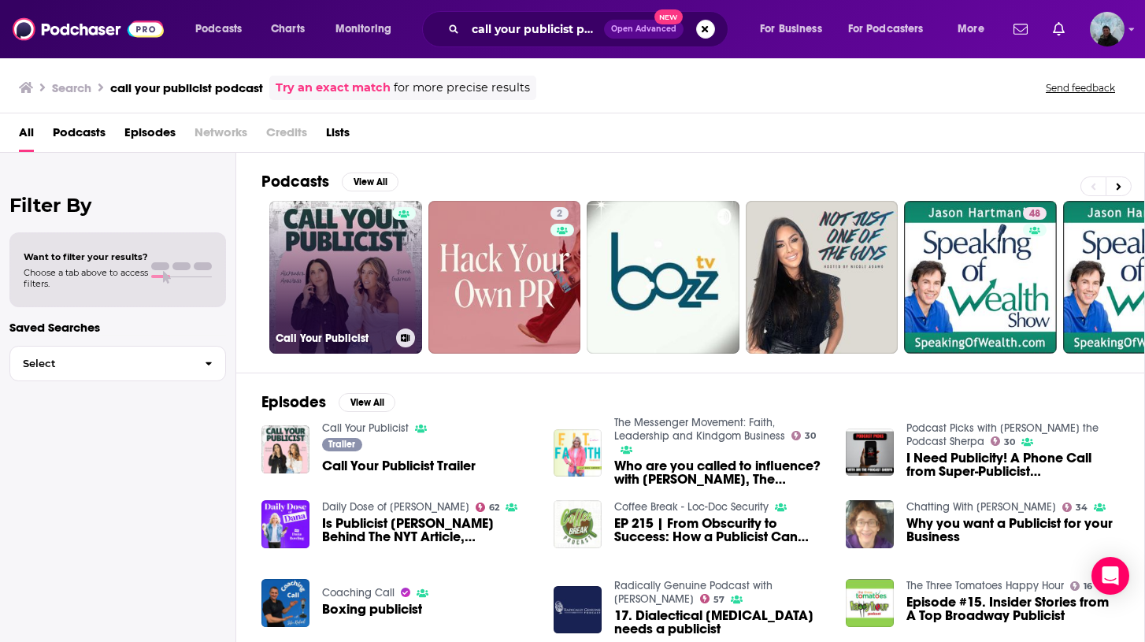 Image resolution: width=1145 pixels, height=642 pixels. What do you see at coordinates (870, 452) in the screenshot?
I see `img: I Need Publicity! A Phone Call from Super-Publicist Steven Joiner (AKA The Avoiding Wilford Briml...` at bounding box center [870, 452].